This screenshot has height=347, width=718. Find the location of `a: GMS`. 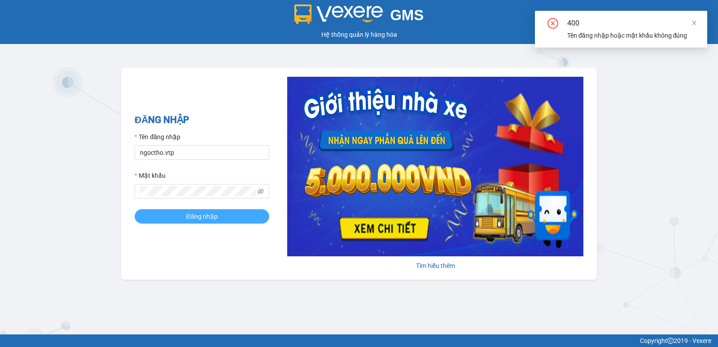

a: GMS is located at coordinates (359, 17).